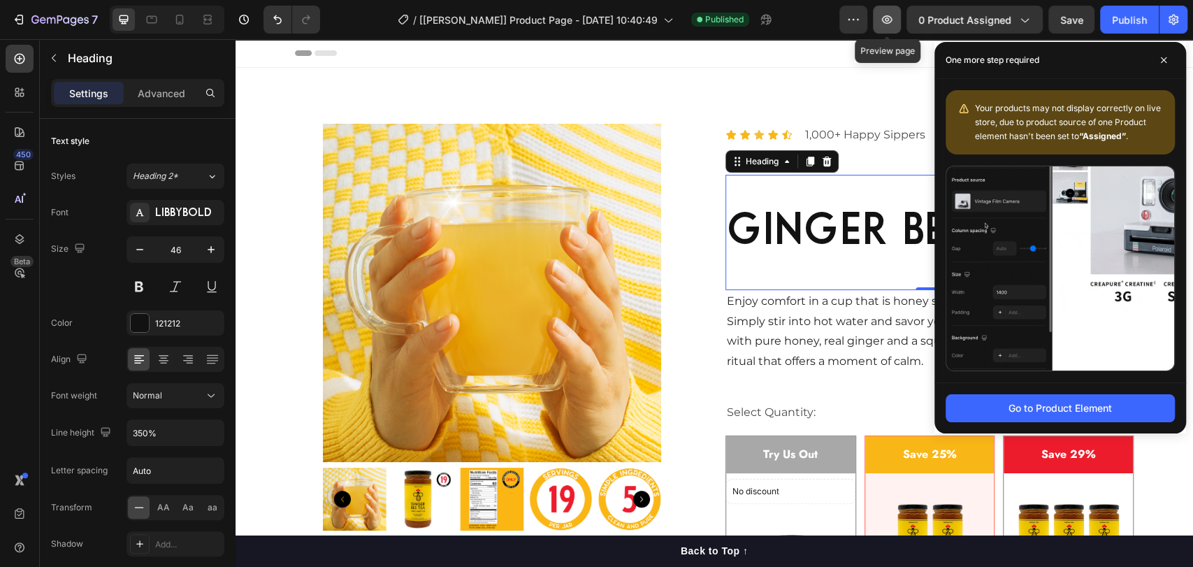 Image resolution: width=1193 pixels, height=567 pixels. I want to click on b: “Assigned”, so click(1102, 136).